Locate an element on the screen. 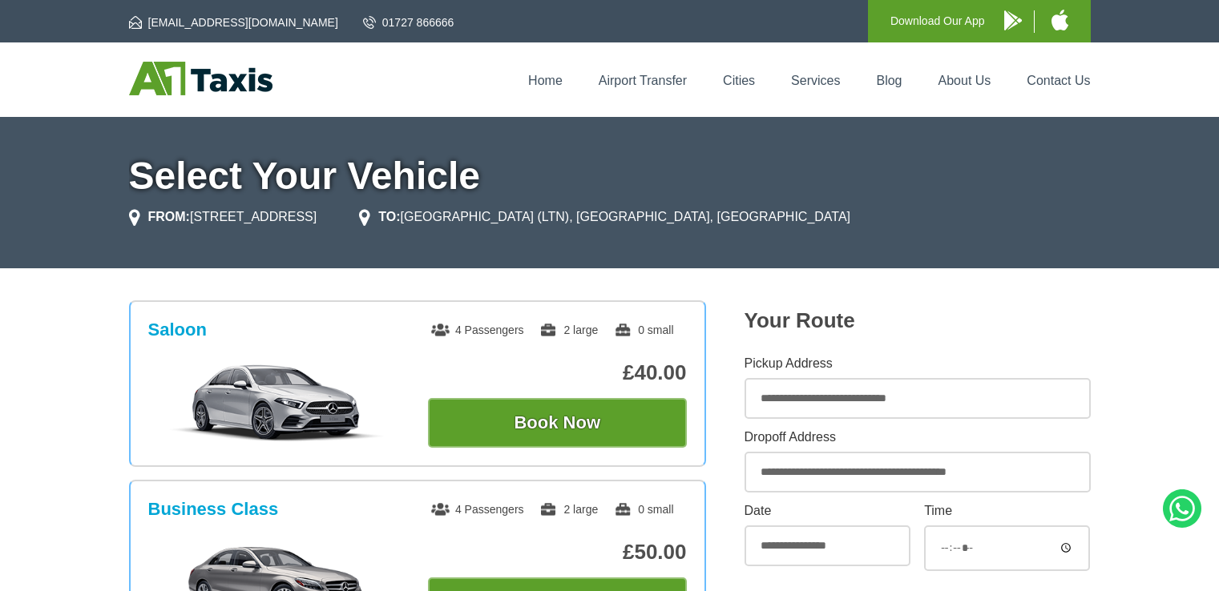 The image size is (1219, 591). a: Services is located at coordinates (815, 80).